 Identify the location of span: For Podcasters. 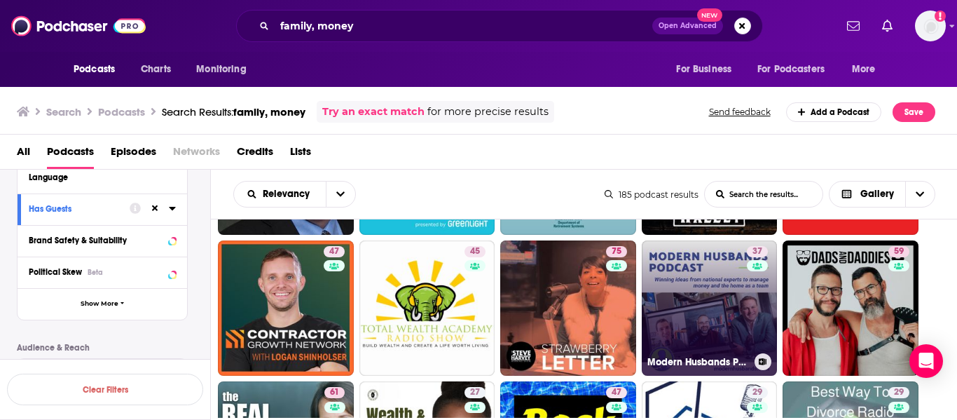
(791, 69).